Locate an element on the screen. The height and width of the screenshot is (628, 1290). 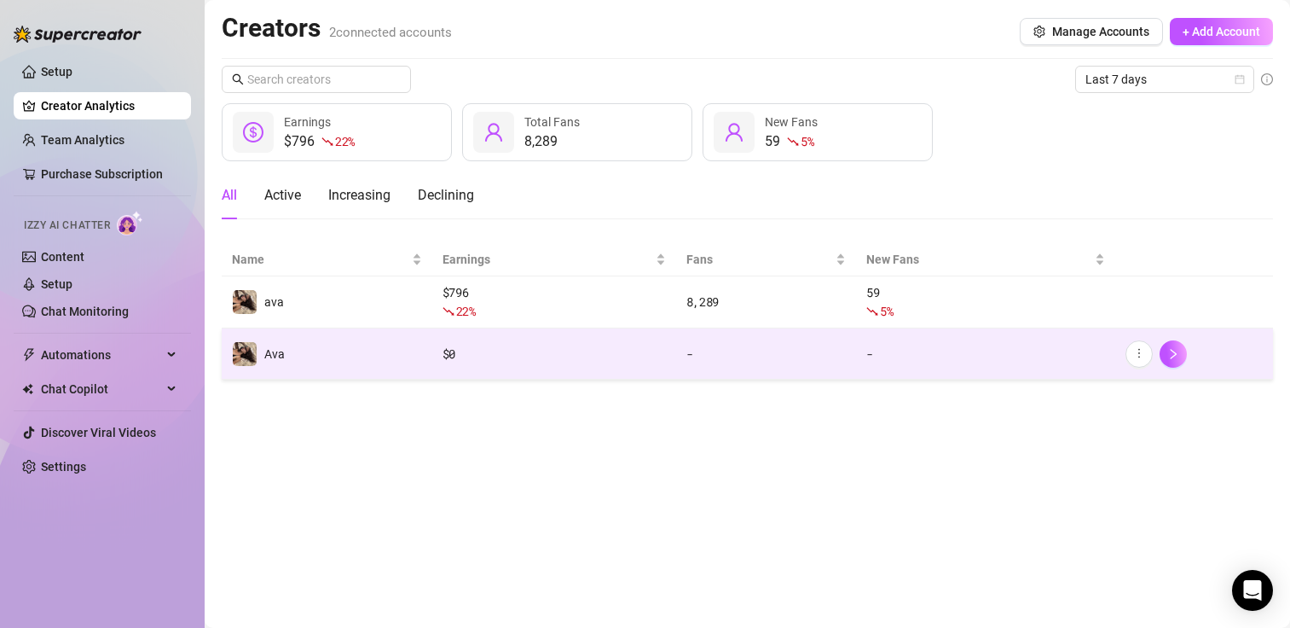
a: Purchase Subscription is located at coordinates (101, 174).